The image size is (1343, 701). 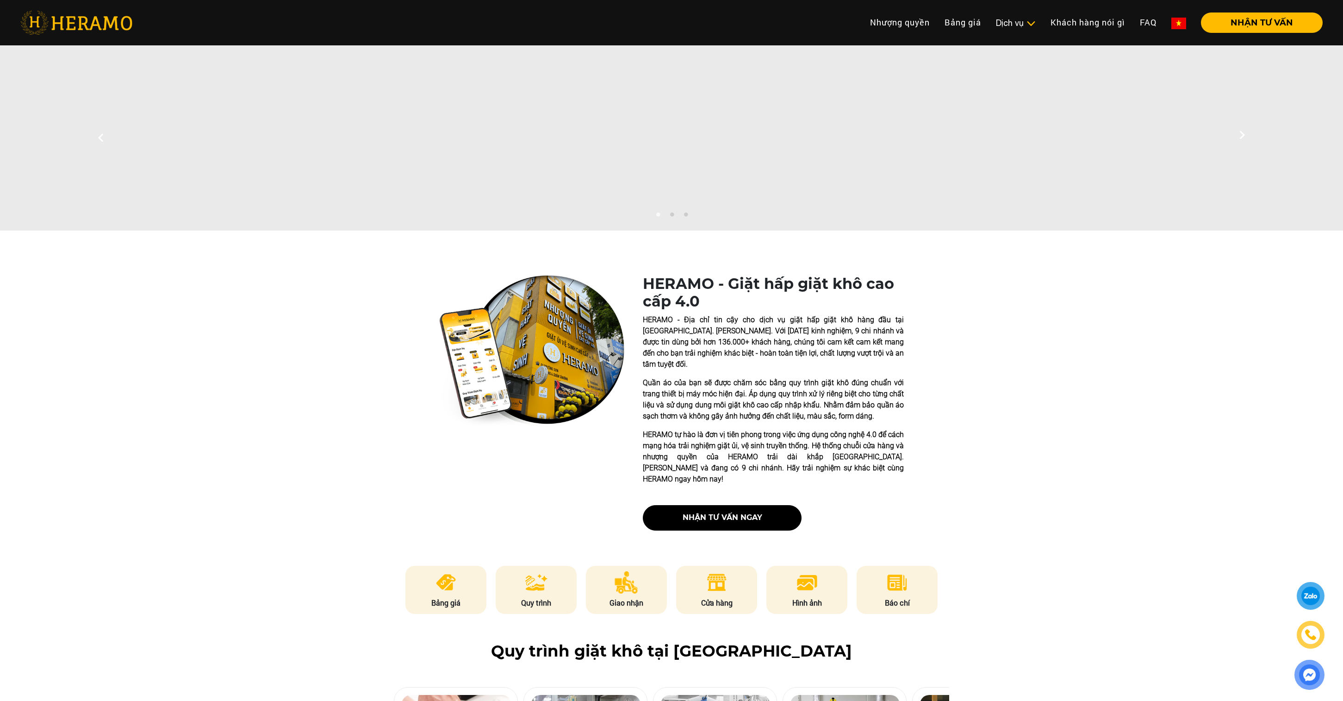 I want to click on img: heramo-logo.png, so click(x=76, y=23).